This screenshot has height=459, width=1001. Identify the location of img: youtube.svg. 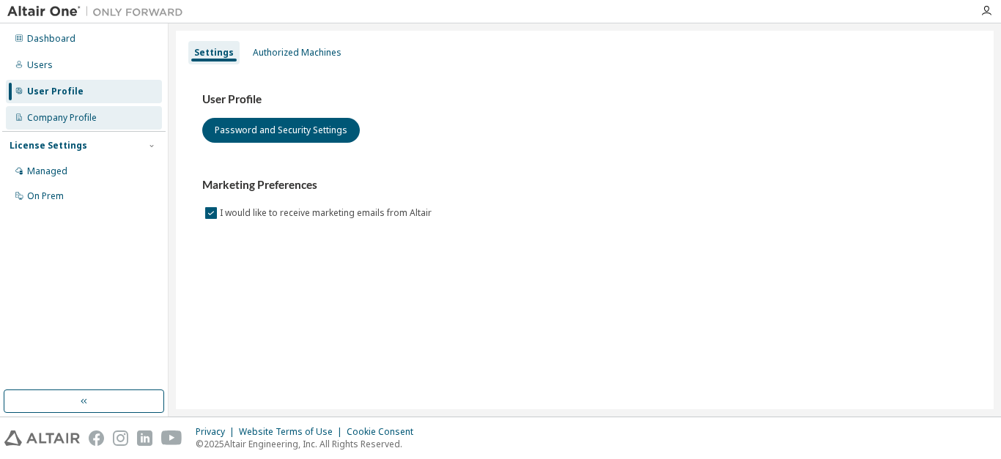
(171, 438).